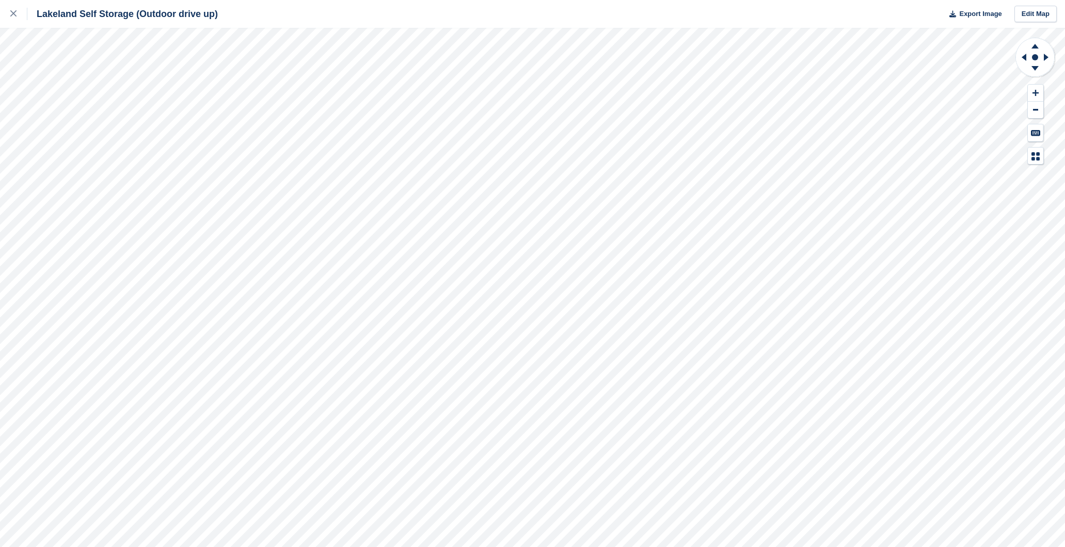  I want to click on button: Zoom In, so click(1035, 93).